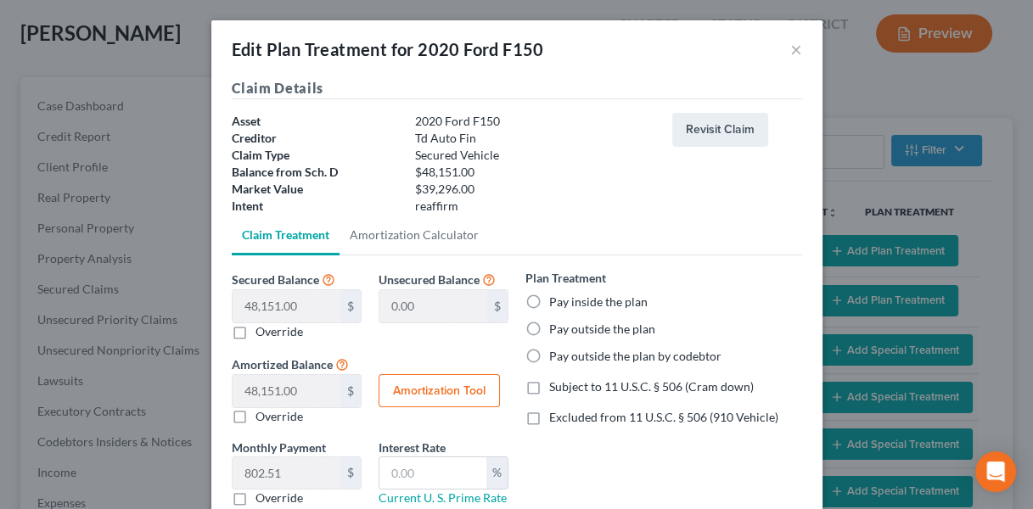 Image resolution: width=1033 pixels, height=509 pixels. Describe the element at coordinates (282, 364) in the screenshot. I see `span: Amortized Balance` at that location.